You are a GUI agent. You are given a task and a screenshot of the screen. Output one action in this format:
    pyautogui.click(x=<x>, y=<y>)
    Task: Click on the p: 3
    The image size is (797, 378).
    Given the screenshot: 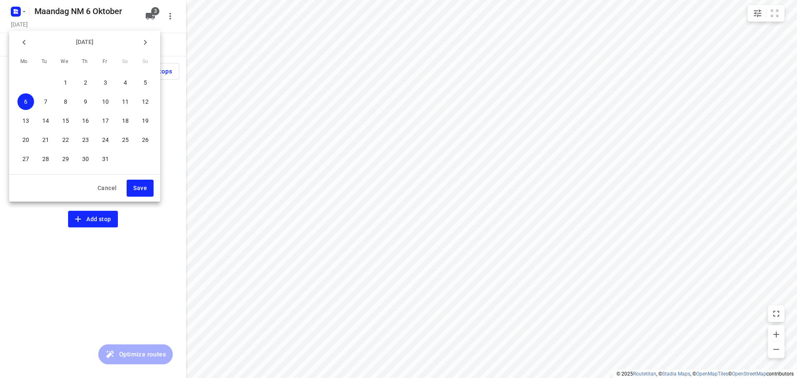 What is the action you would take?
    pyautogui.click(x=105, y=83)
    